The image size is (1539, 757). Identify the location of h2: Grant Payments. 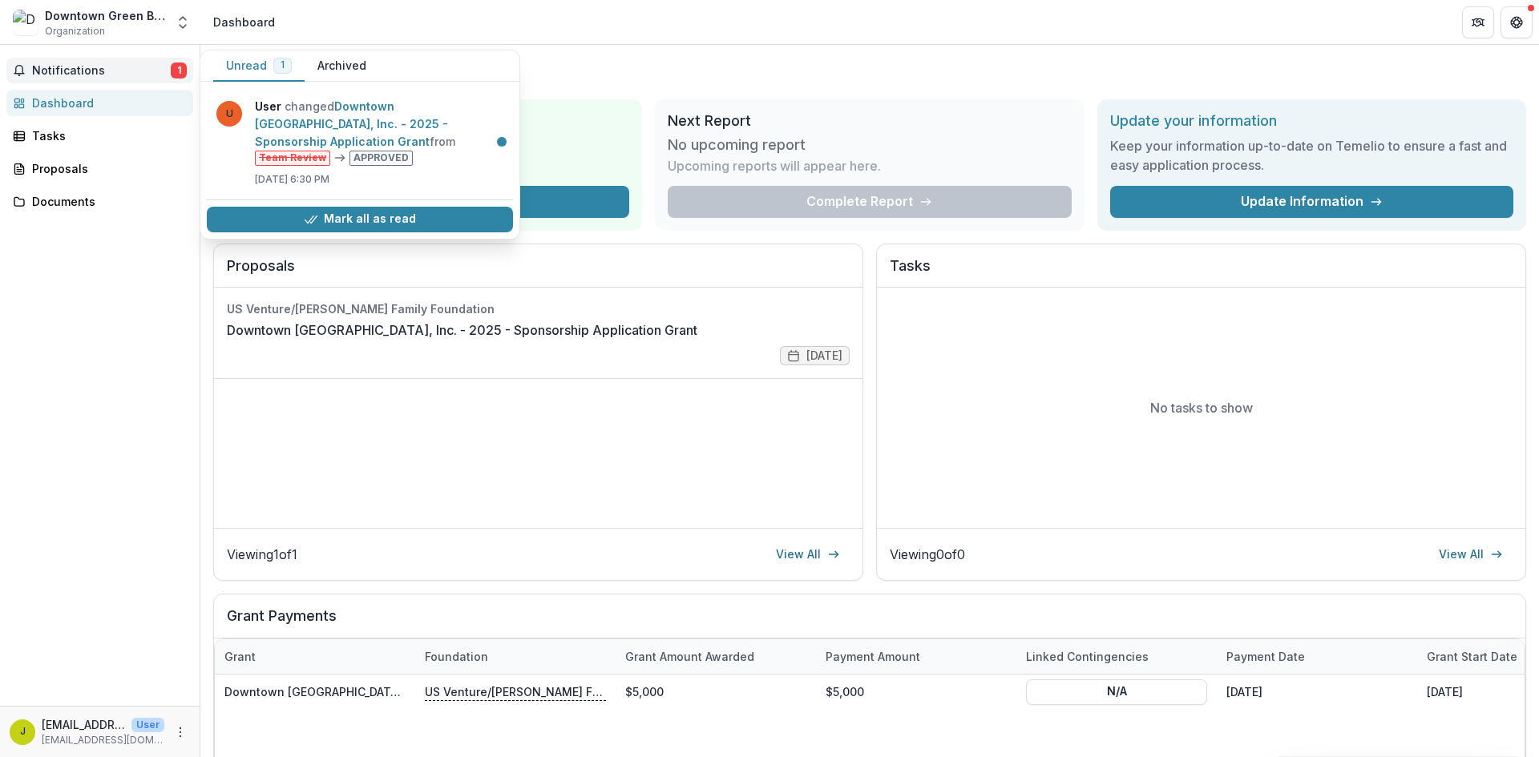
(870, 623).